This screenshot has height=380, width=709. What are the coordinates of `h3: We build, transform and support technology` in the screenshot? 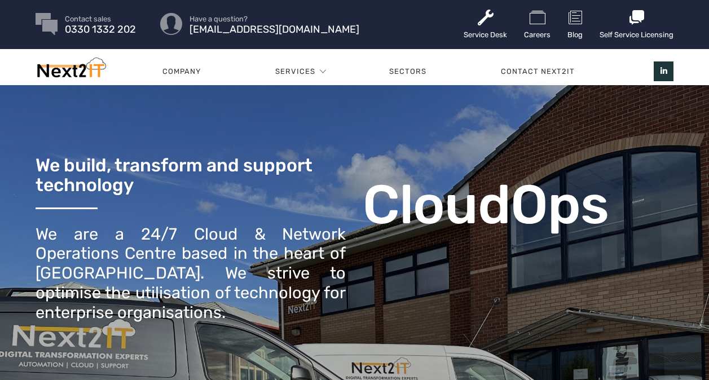 It's located at (191, 175).